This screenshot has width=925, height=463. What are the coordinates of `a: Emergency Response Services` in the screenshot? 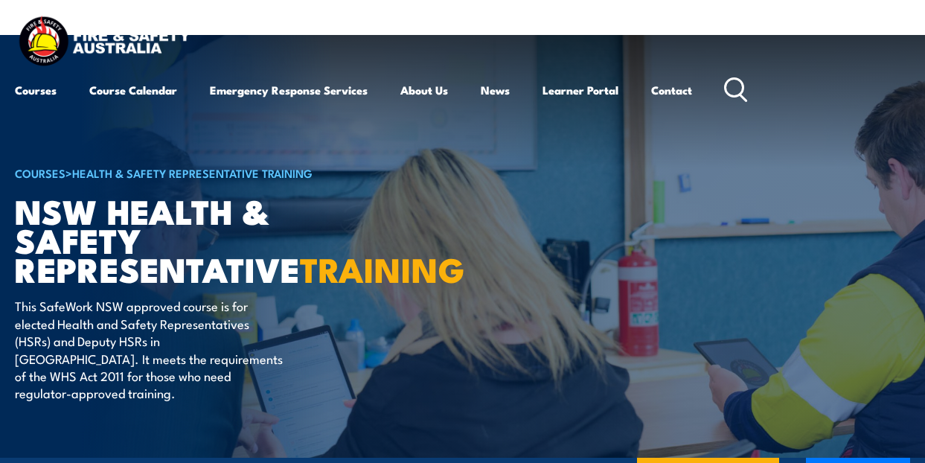 It's located at (289, 90).